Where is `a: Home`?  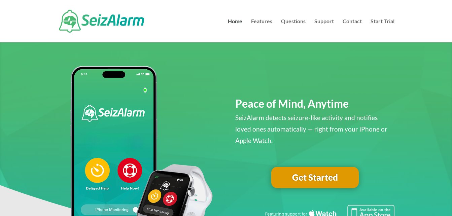
a: Home is located at coordinates (235, 31).